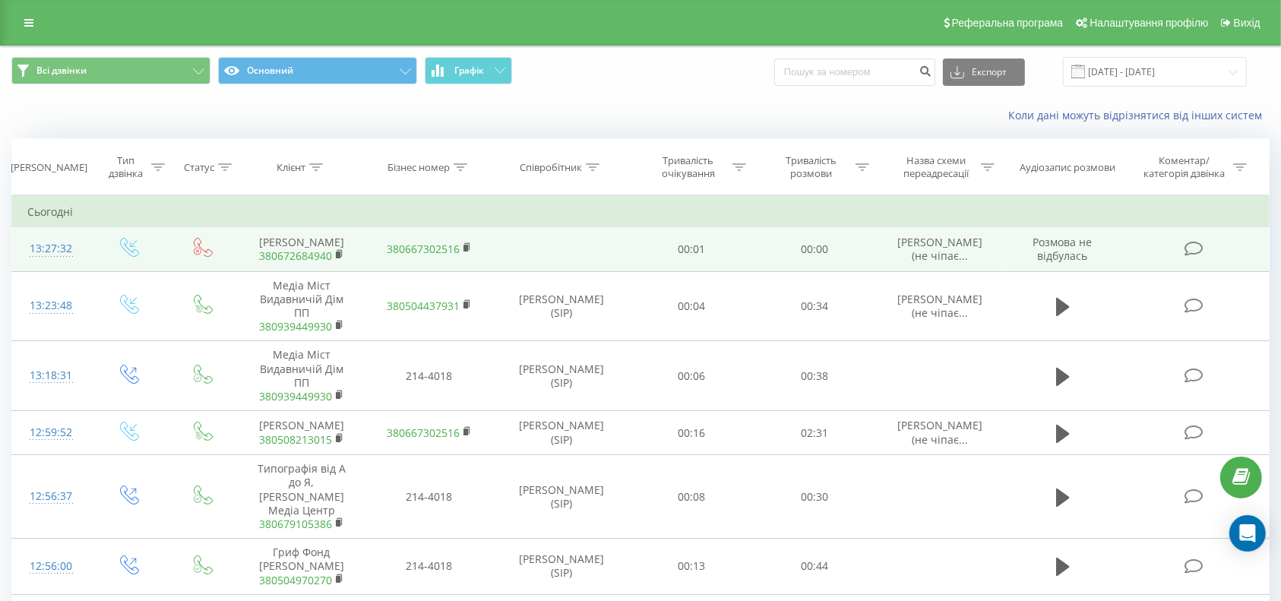 Image resolution: width=1281 pixels, height=601 pixels. What do you see at coordinates (692, 433) in the screenshot?
I see `td: 00:16` at bounding box center [692, 433].